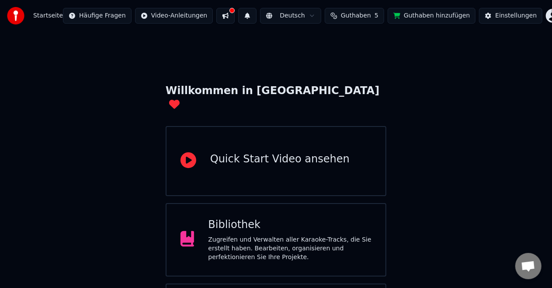 This screenshot has height=288, width=552. What do you see at coordinates (432, 16) in the screenshot?
I see `button: Guthaben hinzufügen` at bounding box center [432, 16].